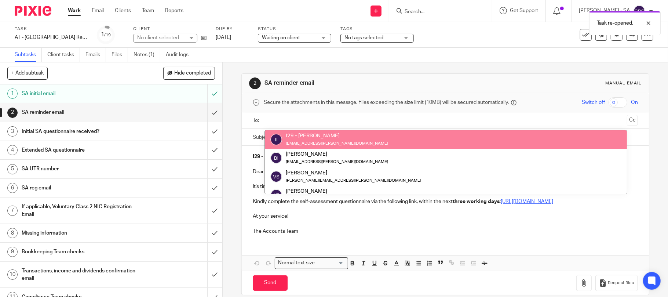 This screenshot has width=668, height=297. What do you see at coordinates (108, 35) in the screenshot?
I see `small: /19` at bounding box center [108, 35].